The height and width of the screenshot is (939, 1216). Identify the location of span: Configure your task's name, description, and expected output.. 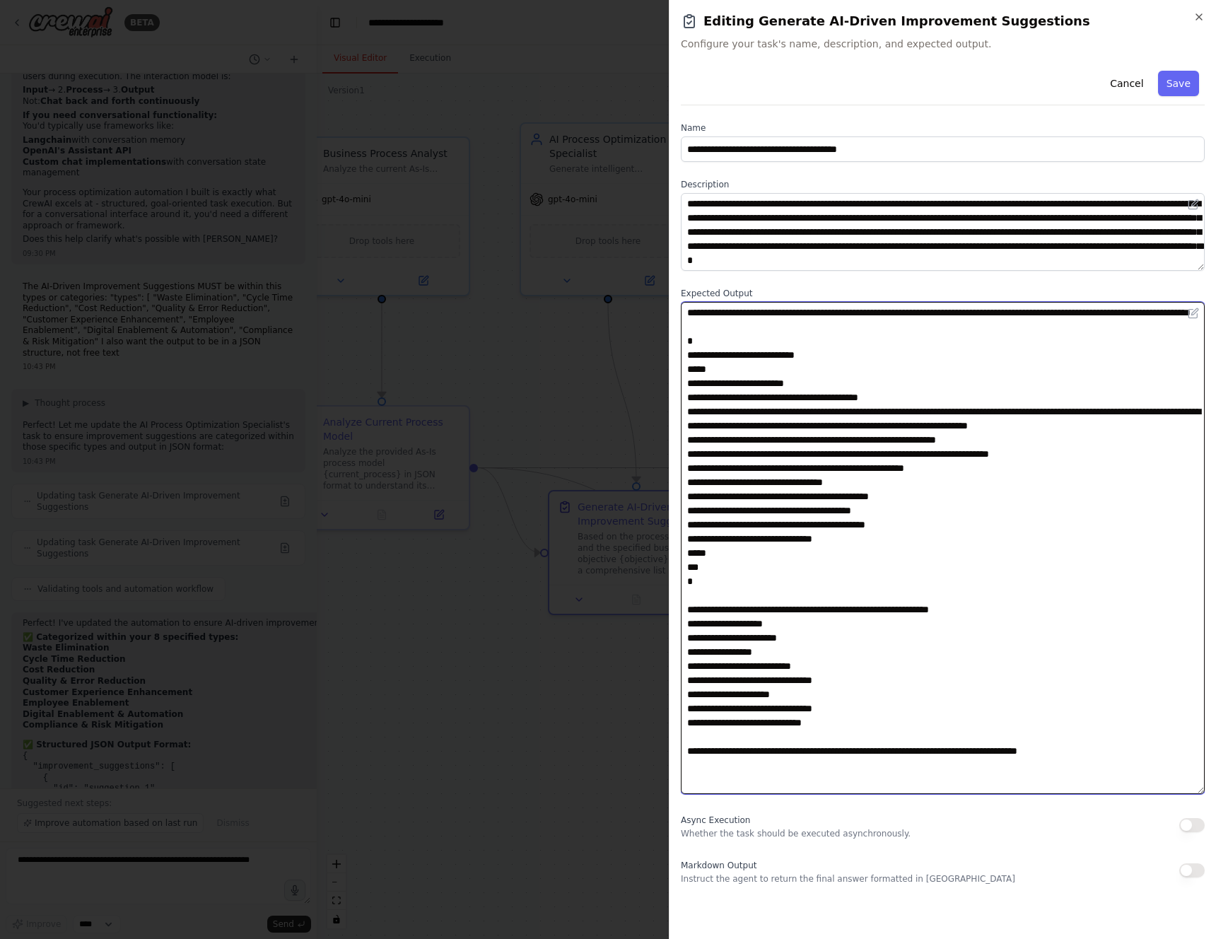
(943, 44).